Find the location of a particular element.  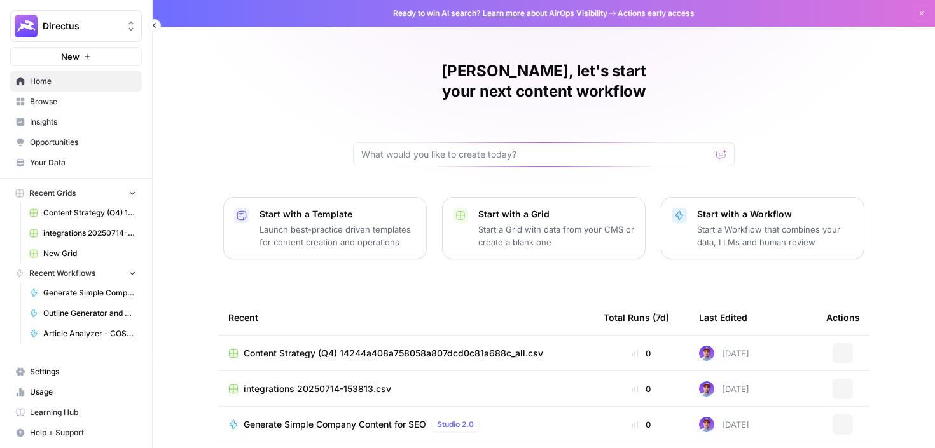

span: Recent Grids is located at coordinates (52, 193).